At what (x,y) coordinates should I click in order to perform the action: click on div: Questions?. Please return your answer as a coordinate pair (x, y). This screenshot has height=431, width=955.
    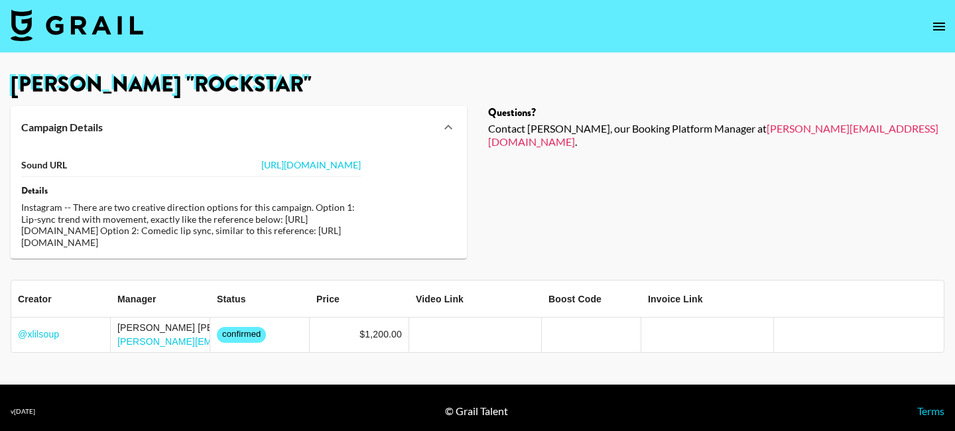
    Looking at the image, I should click on (716, 113).